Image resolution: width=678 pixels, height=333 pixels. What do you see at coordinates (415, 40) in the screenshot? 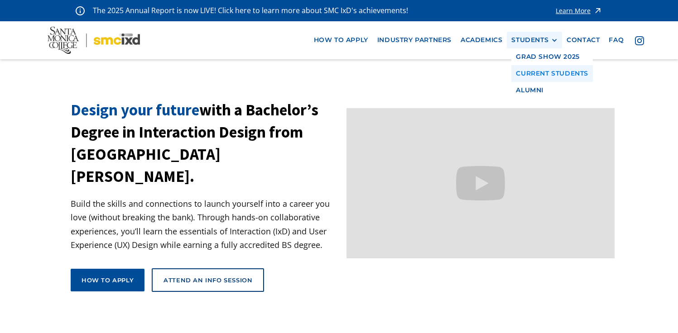
I see `a: industry partners` at bounding box center [415, 40].